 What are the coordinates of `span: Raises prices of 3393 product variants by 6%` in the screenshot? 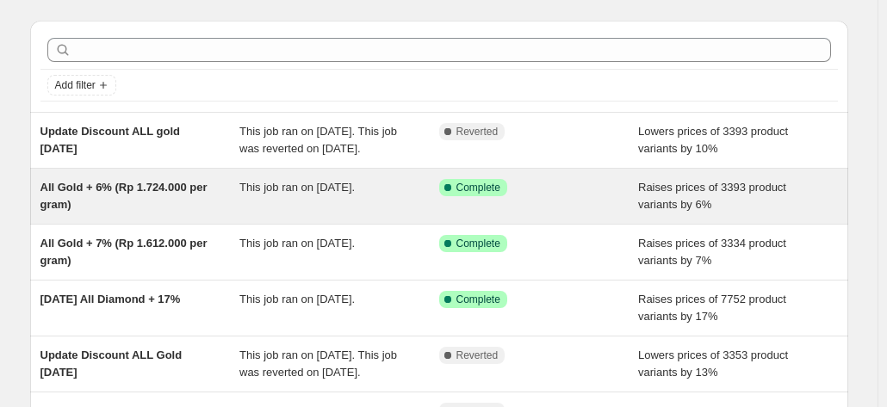 It's located at (712, 195).